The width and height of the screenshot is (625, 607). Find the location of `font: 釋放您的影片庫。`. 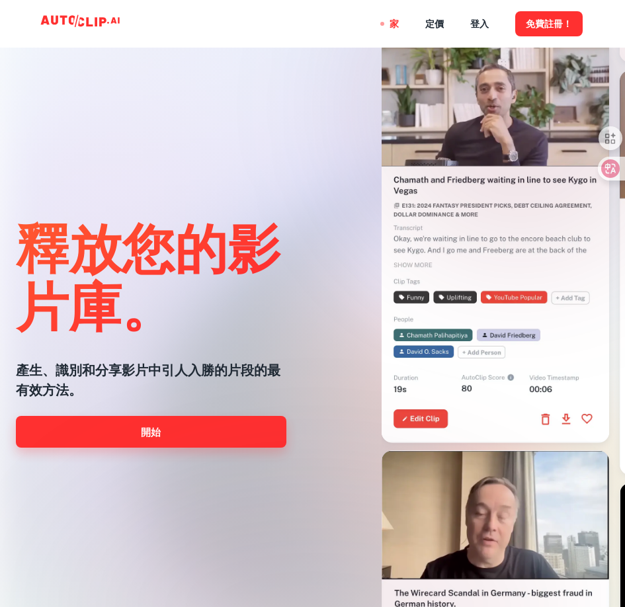

font: 釋放您的影片庫。 is located at coordinates (148, 276).